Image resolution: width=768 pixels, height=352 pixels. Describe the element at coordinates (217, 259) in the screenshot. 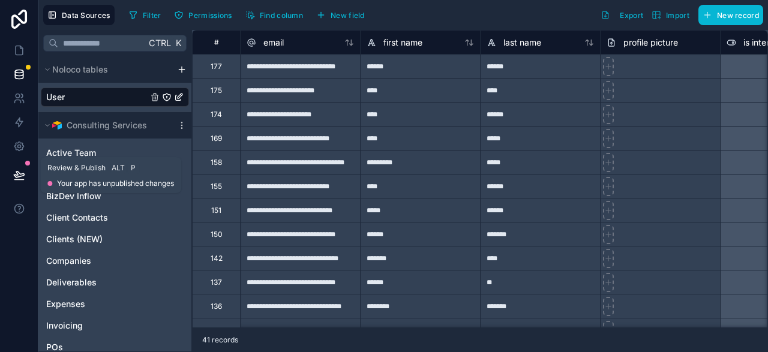

I see `div: 142` at that location.